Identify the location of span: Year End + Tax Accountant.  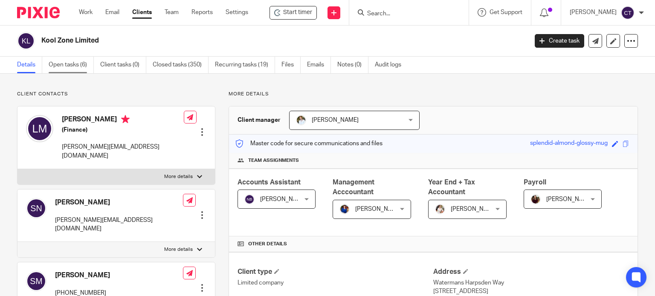
(451, 187).